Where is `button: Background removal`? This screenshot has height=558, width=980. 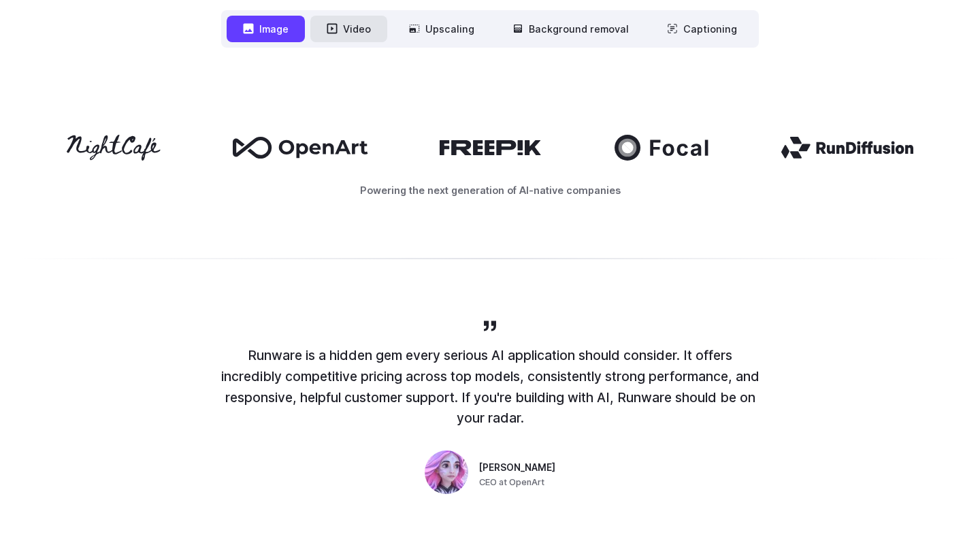
button: Background removal is located at coordinates (570, 29).